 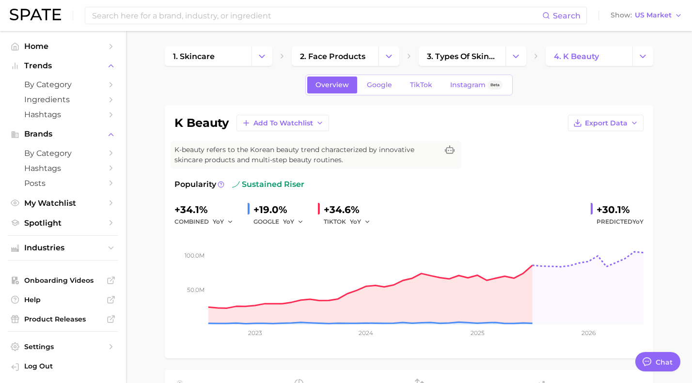 What do you see at coordinates (495, 85) in the screenshot?
I see `span: Beta` at bounding box center [495, 85].